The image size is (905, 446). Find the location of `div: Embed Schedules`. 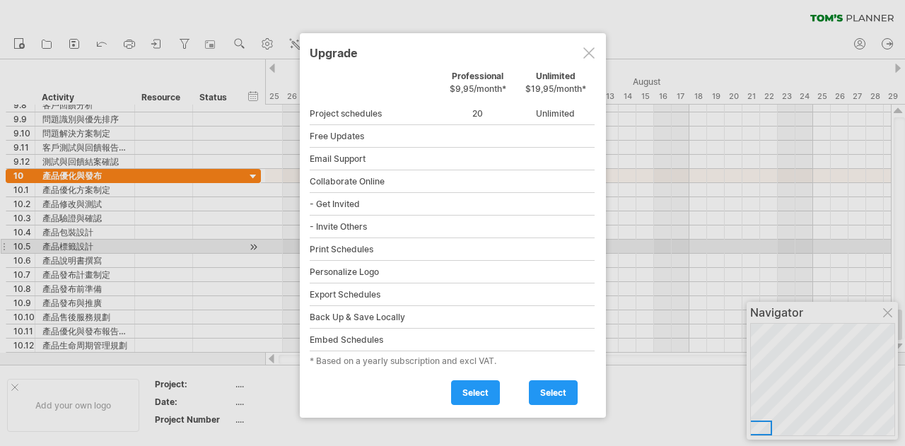

div: Embed Schedules is located at coordinates (374, 340).